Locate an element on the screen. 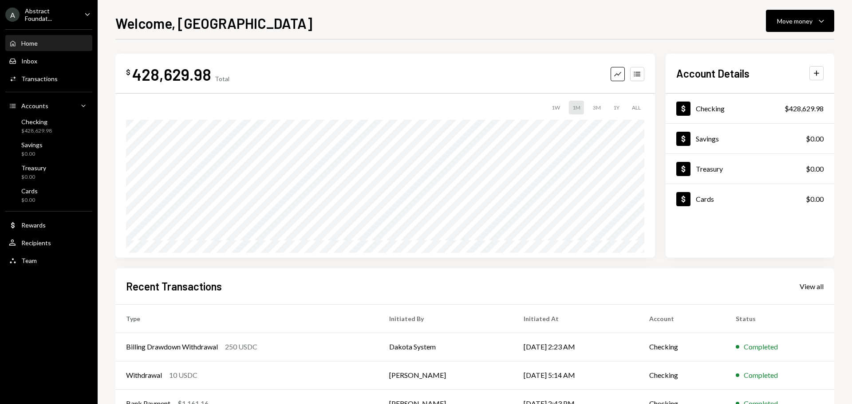  h2: Recent Transactions is located at coordinates (174, 286).